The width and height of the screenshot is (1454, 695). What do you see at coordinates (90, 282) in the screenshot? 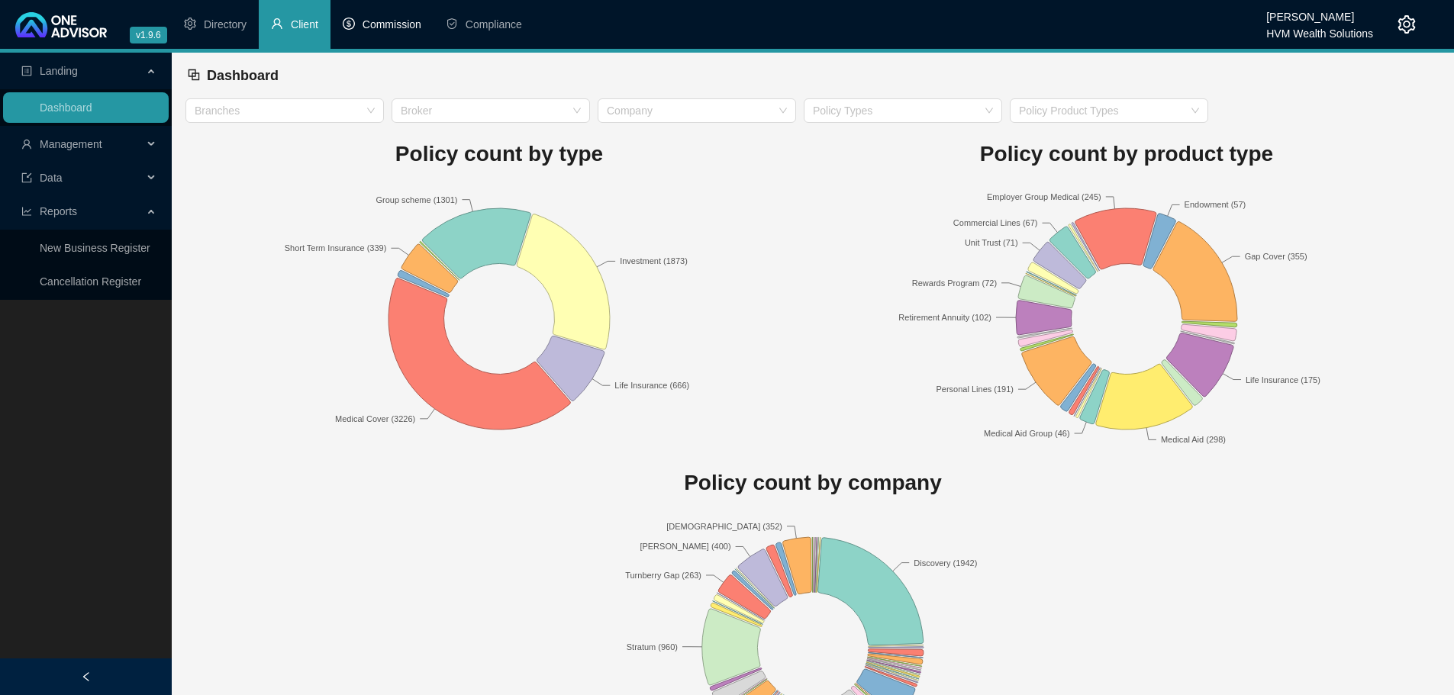
I see `a: Cancellation Register` at bounding box center [90, 282].